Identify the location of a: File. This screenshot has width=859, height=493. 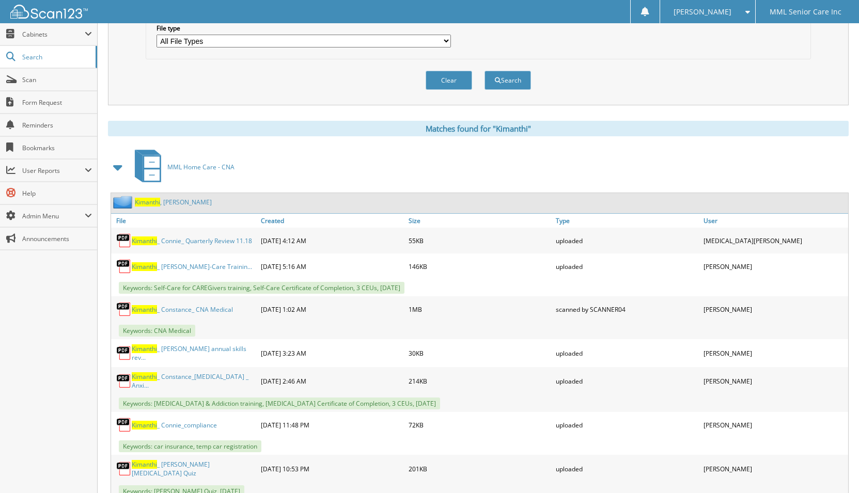
(184, 221).